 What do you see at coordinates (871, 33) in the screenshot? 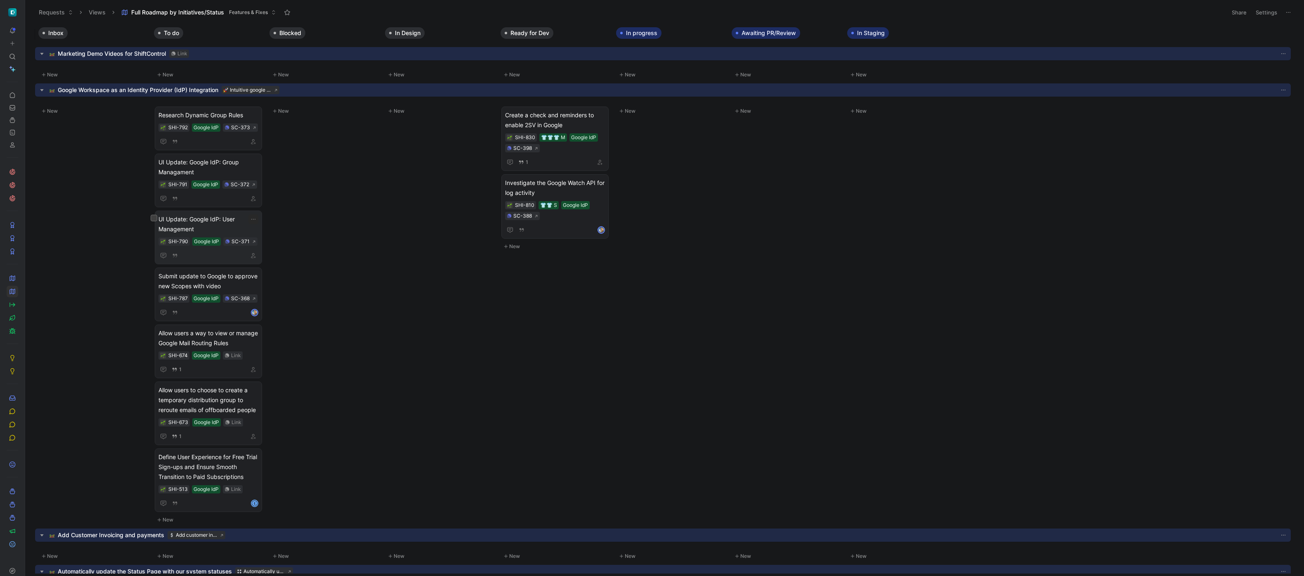
I see `span: In Staging` at bounding box center [871, 33].